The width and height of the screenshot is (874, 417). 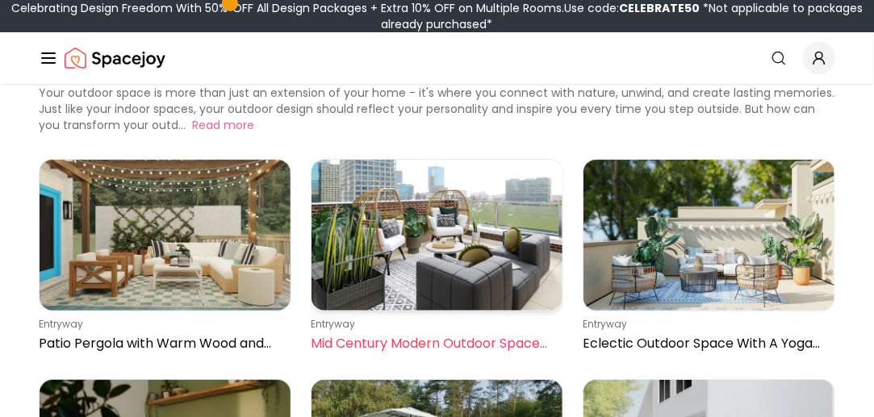 What do you see at coordinates (708, 235) in the screenshot?
I see `img: Eclectic Outdoor Space With A Yoga Spot` at bounding box center [708, 235].